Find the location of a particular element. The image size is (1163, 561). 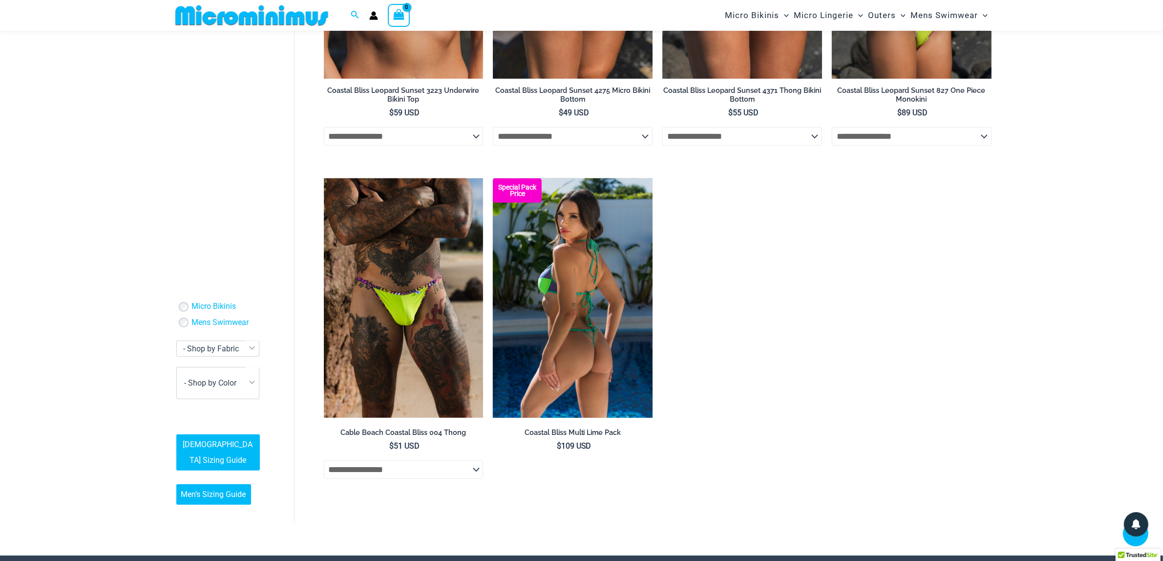

bdi: 59 USD is located at coordinates (405, 112).